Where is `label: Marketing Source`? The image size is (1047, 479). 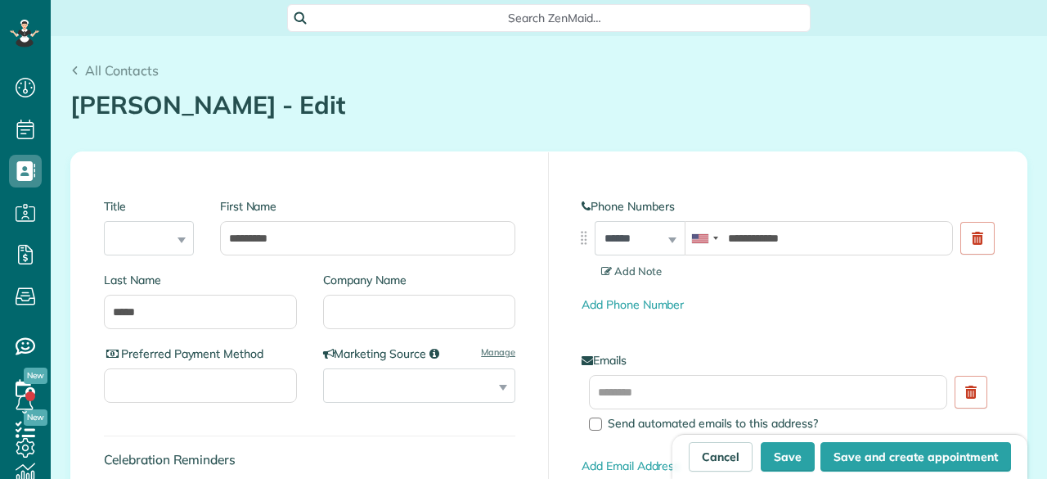
label: Marketing Source is located at coordinates (420, 353).